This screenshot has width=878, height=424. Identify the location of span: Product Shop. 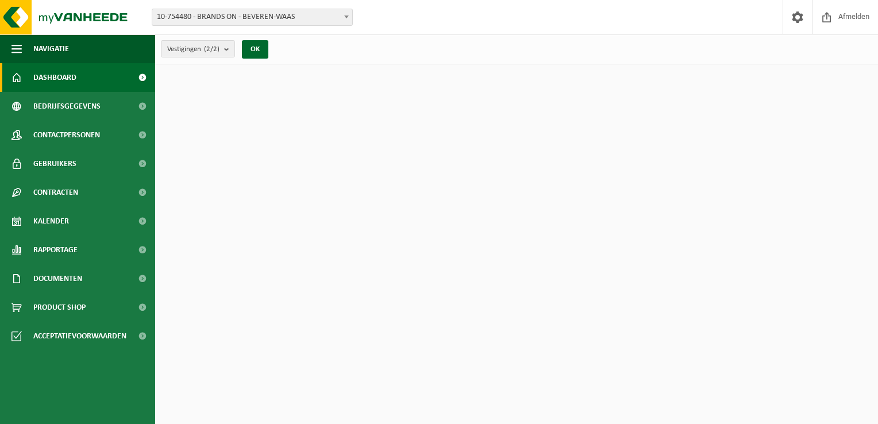
(59, 307).